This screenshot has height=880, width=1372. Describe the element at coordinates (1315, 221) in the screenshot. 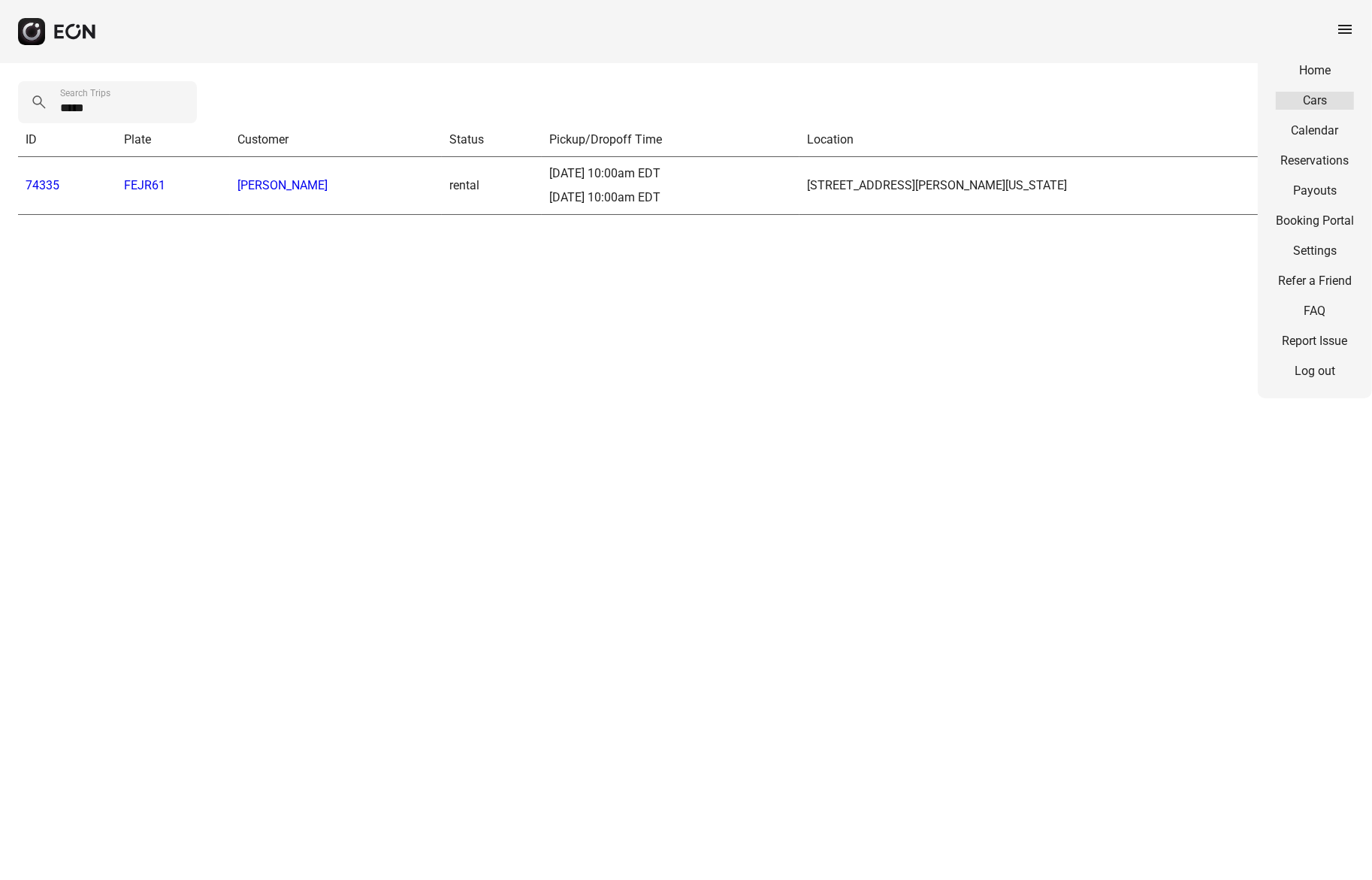

I see `a: Booking Portal` at that location.